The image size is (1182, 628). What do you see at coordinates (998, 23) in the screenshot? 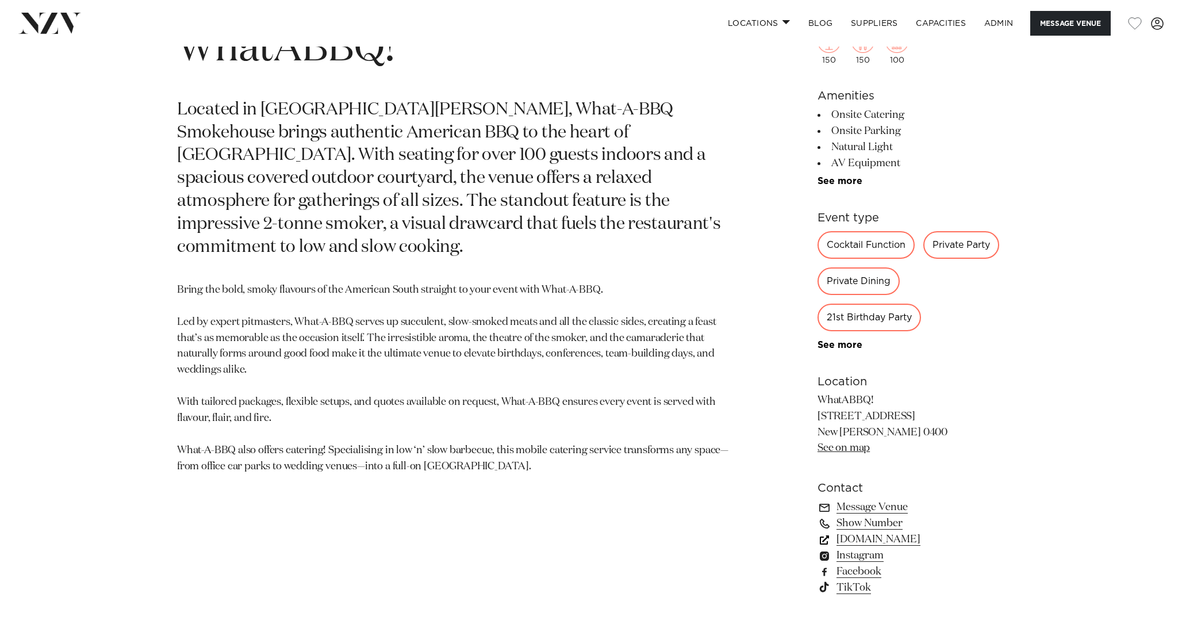
I see `a: ADMIN` at bounding box center [998, 23].